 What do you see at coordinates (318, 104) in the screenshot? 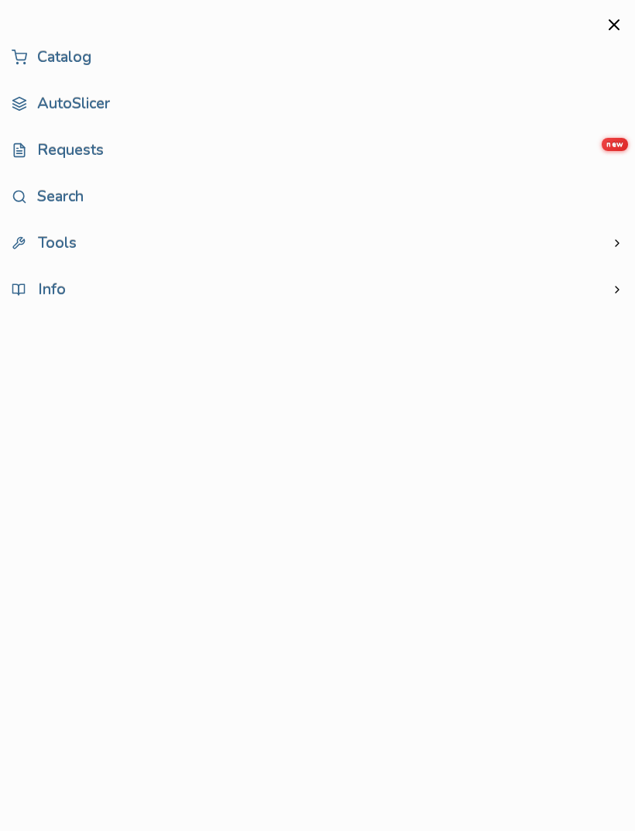
I see `a: AutoSlicer` at bounding box center [318, 104].